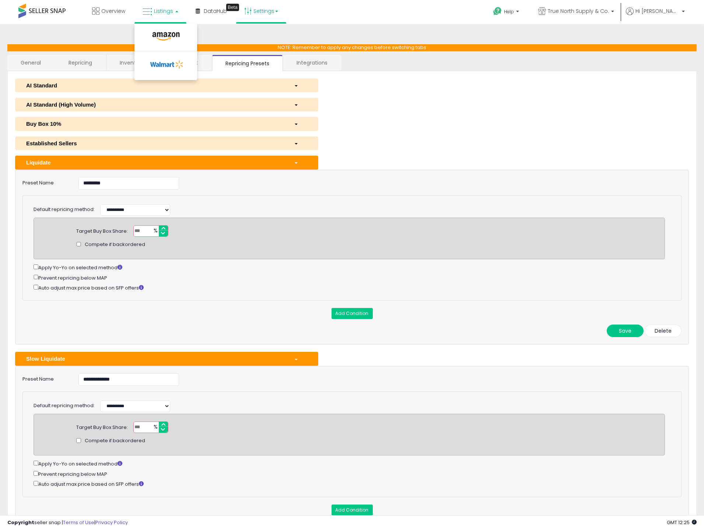  Describe the element at coordinates (233, 7) in the screenshot. I see `div: Tooltip anchor` at that location.